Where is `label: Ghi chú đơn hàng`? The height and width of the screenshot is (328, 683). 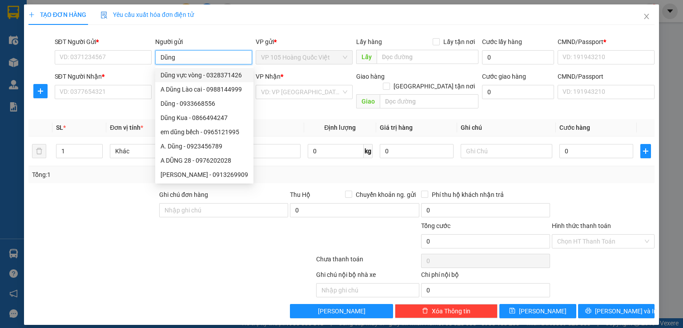
label: Ghi chú đơn hàng is located at coordinates (184, 195).